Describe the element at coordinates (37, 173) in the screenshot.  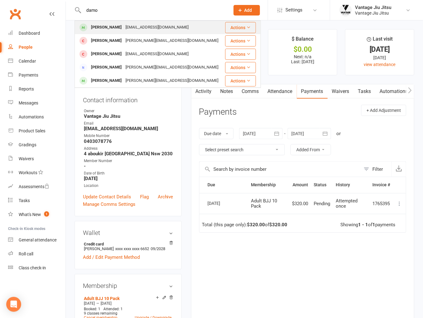
I see `a: Workouts` at that location.